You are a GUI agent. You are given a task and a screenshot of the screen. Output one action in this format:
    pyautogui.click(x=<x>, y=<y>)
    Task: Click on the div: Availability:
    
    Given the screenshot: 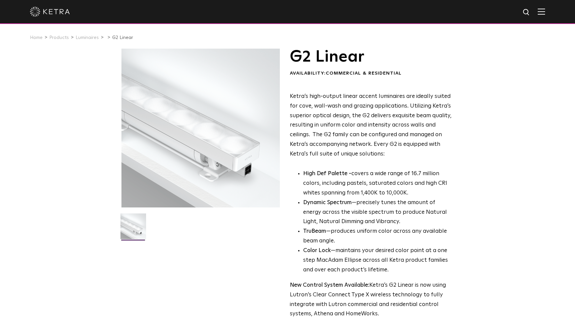 What is the action you would take?
    pyautogui.click(x=371, y=74)
    